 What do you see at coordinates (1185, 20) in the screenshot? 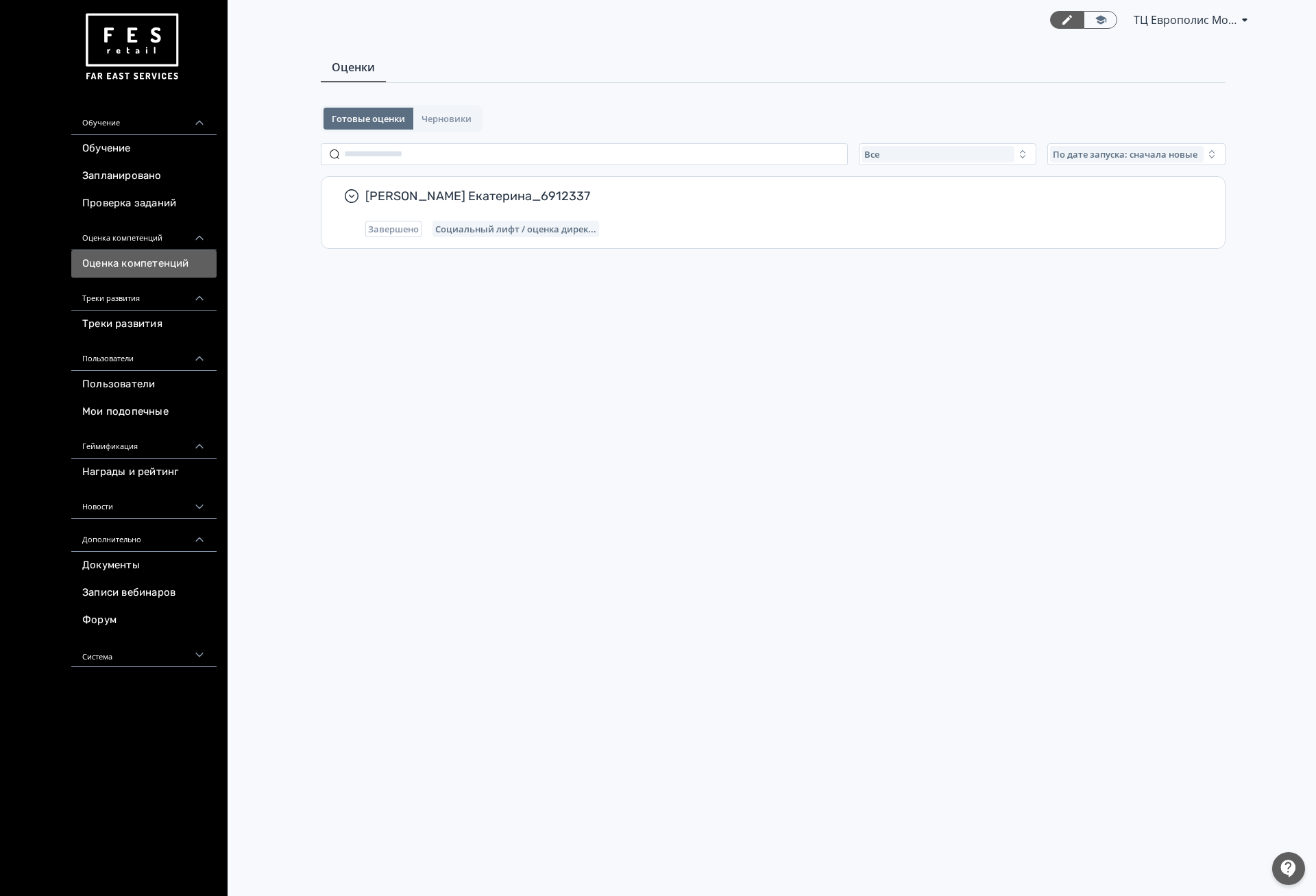
I see `span: ТЦ Европолис Москва RE 6912337` at bounding box center [1185, 20].